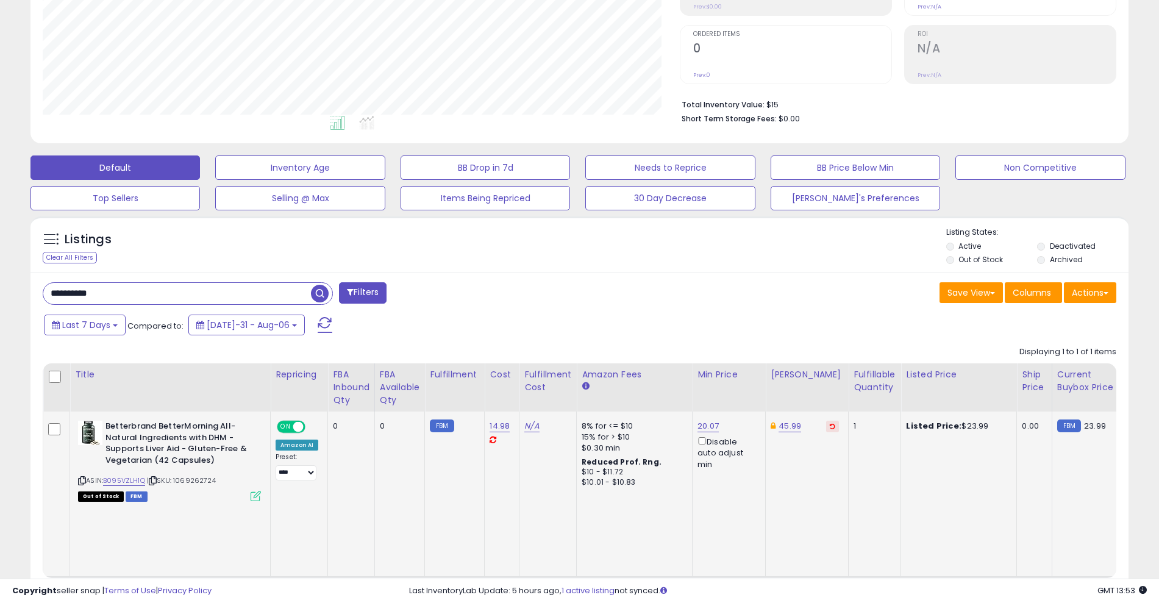  I want to click on span: $0.00, so click(789, 118).